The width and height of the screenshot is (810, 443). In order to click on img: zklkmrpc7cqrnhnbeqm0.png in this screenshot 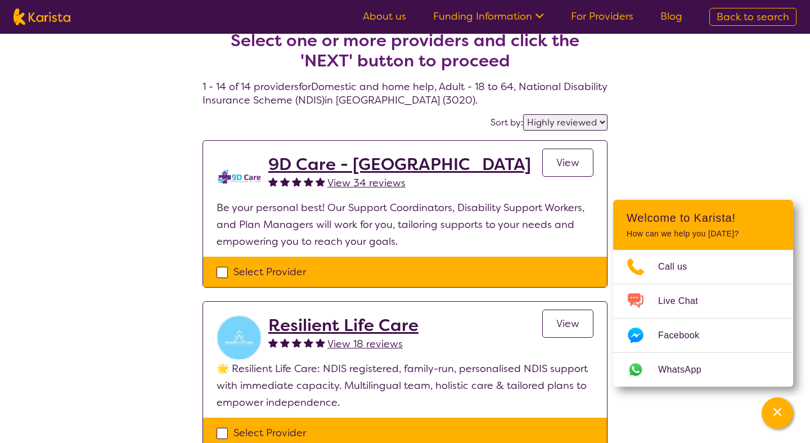, I will do `click(239, 177)`.